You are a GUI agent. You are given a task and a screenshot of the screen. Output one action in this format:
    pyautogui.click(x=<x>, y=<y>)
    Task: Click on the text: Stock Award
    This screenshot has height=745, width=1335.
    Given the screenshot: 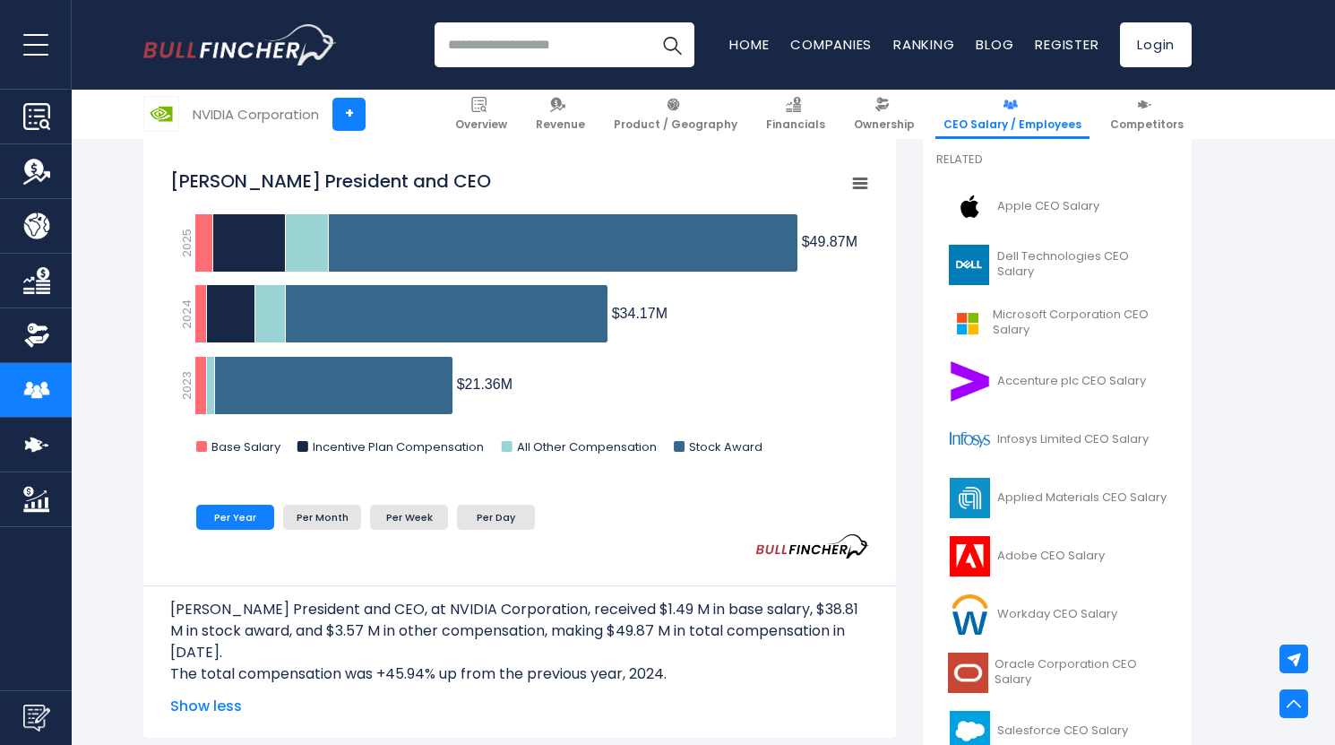 What is the action you would take?
    pyautogui.click(x=726, y=446)
    